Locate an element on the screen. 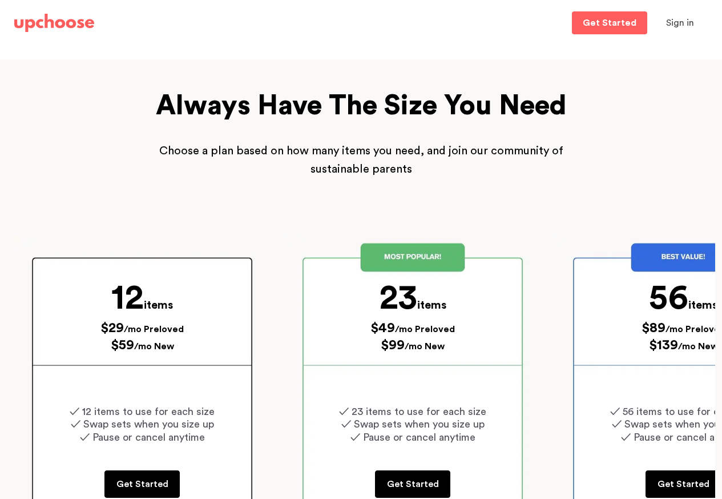 The image size is (722, 499). span: $59 is located at coordinates (122, 345).